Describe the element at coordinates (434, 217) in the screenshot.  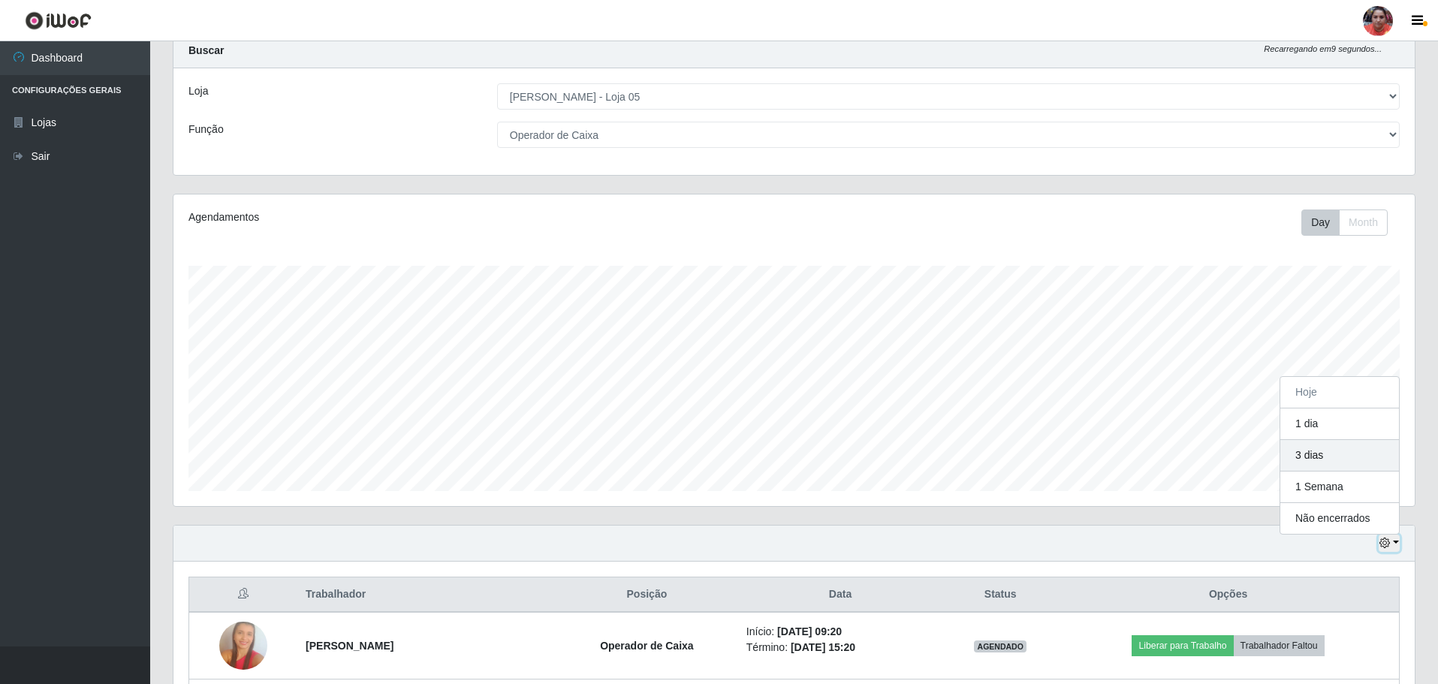
I see `div: Agendamentos` at that location.